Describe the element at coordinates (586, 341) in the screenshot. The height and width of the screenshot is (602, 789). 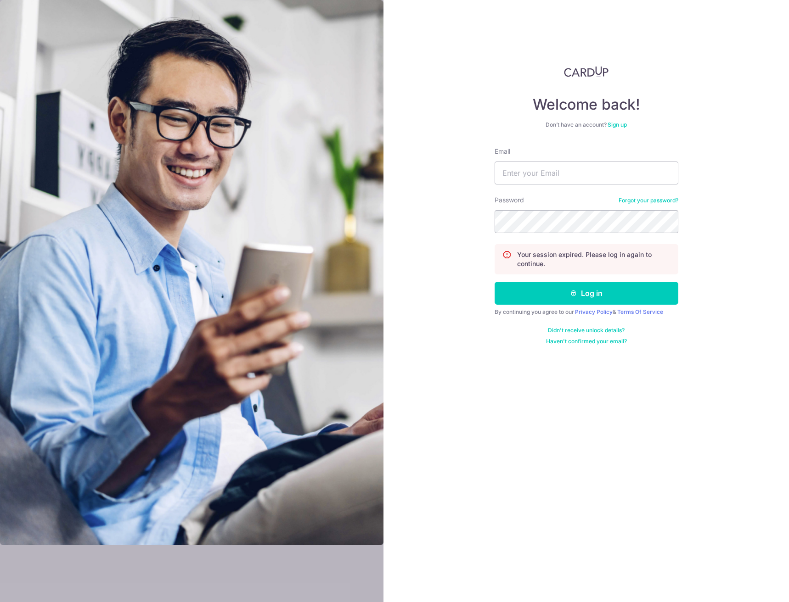
I see `a: Haven't confirmed your email?` at that location.